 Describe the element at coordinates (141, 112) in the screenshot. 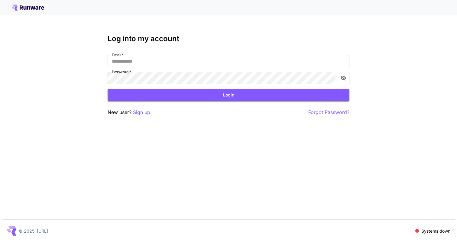

I see `button: Sign up` at that location.